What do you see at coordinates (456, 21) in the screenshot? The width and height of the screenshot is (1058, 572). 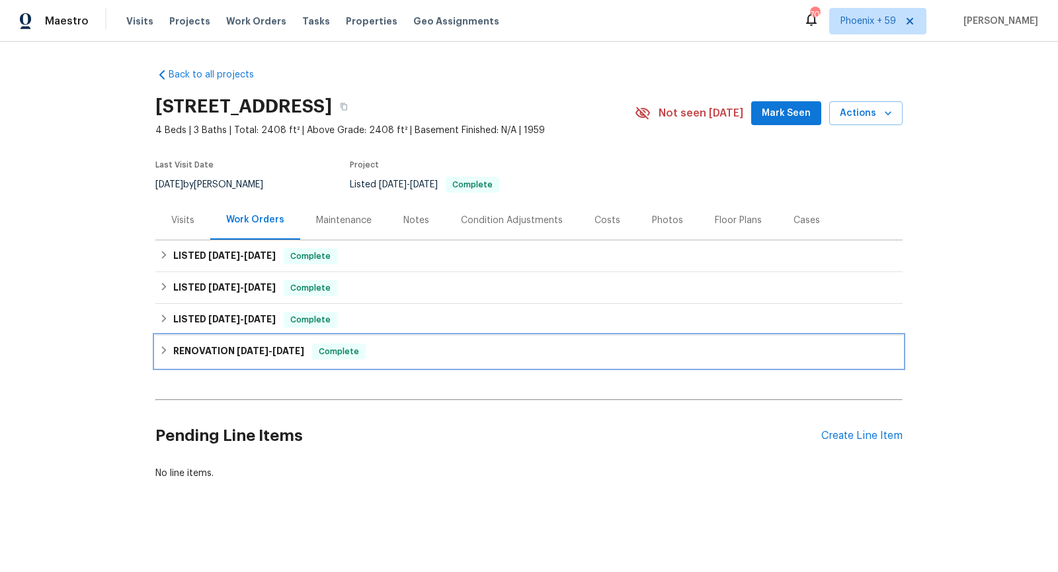 I see `span: Geo Assignments` at bounding box center [456, 21].